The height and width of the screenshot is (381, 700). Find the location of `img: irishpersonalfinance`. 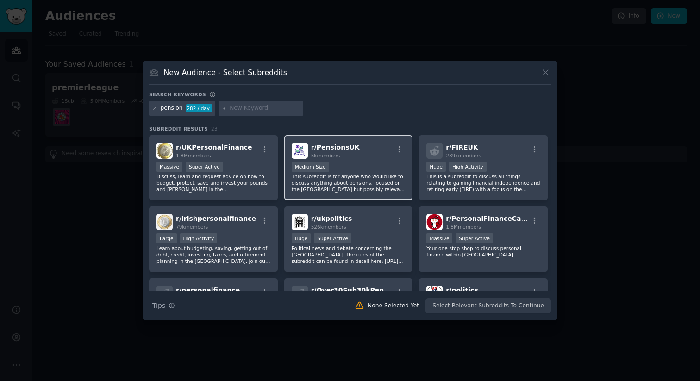

img: irishpersonalfinance is located at coordinates (164, 222).